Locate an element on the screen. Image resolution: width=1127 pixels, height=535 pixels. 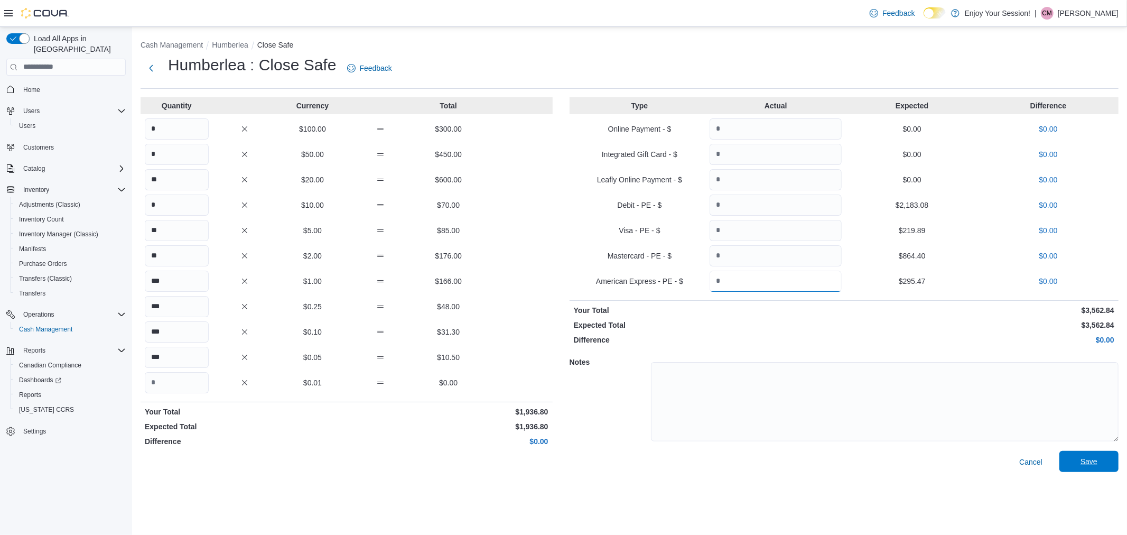
span: Customers is located at coordinates (72, 147).